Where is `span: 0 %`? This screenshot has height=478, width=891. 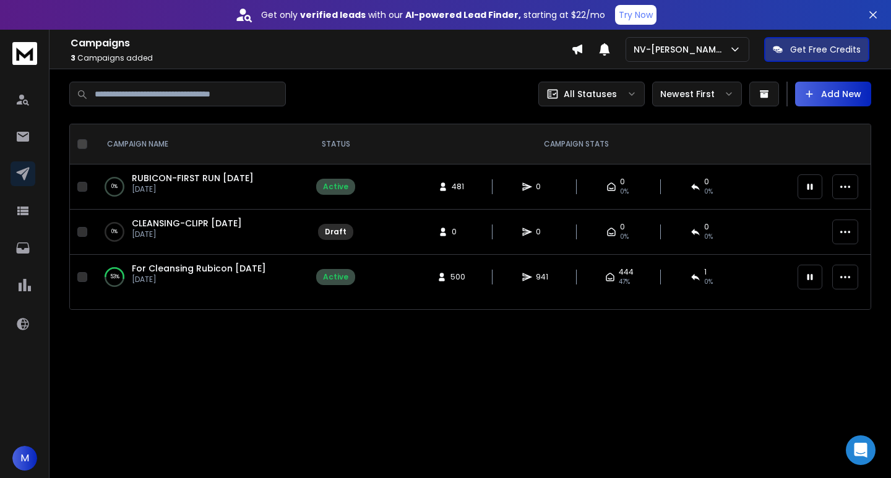
span: 0 % is located at coordinates (709, 282).